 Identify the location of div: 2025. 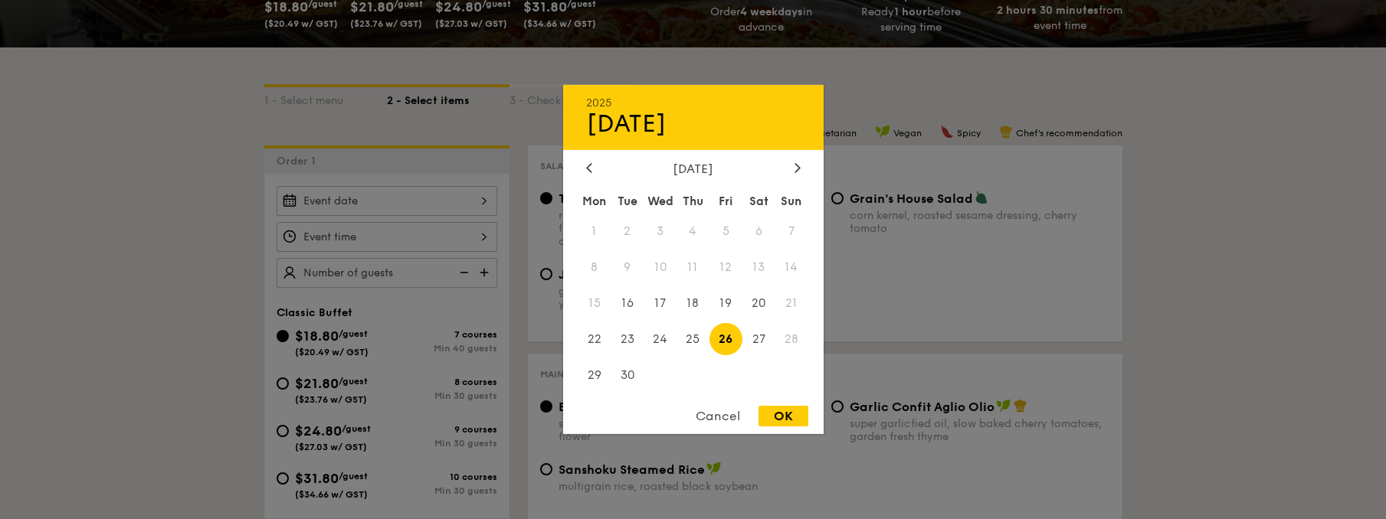
(693, 103).